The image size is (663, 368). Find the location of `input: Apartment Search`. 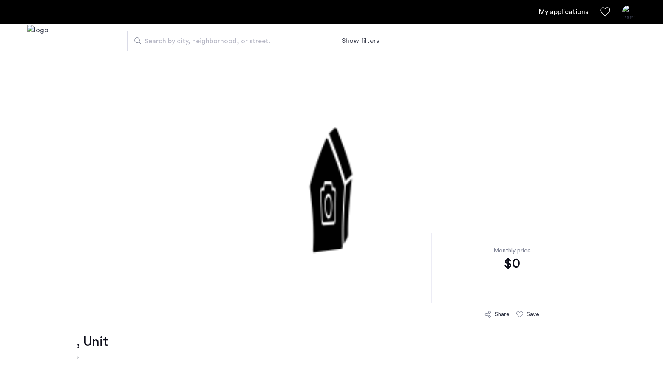

input: Apartment Search is located at coordinates (230, 41).